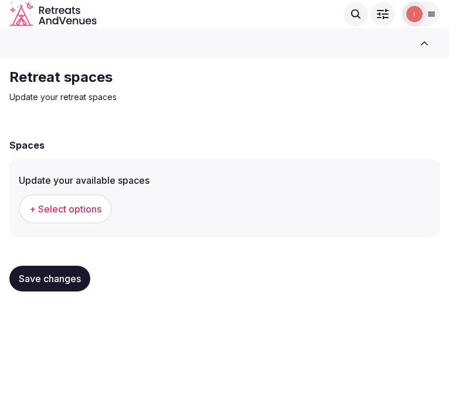 This screenshot has width=449, height=398. I want to click on img: Irene Gonzales, so click(414, 14).